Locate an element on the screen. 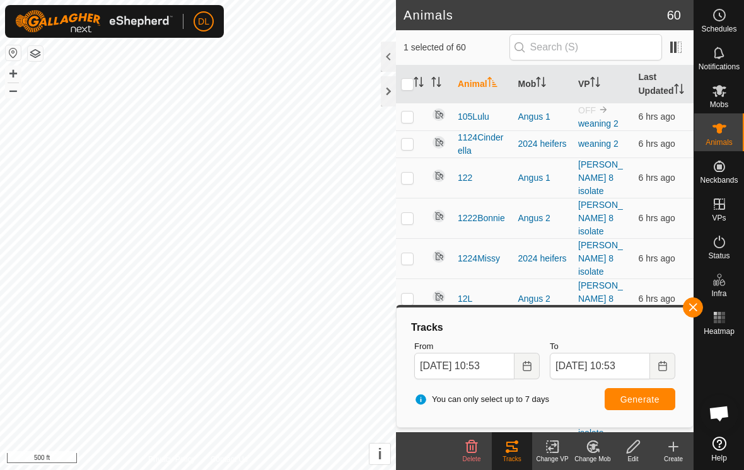 This screenshot has height=470, width=744. input: Search (S) is located at coordinates (586, 47).